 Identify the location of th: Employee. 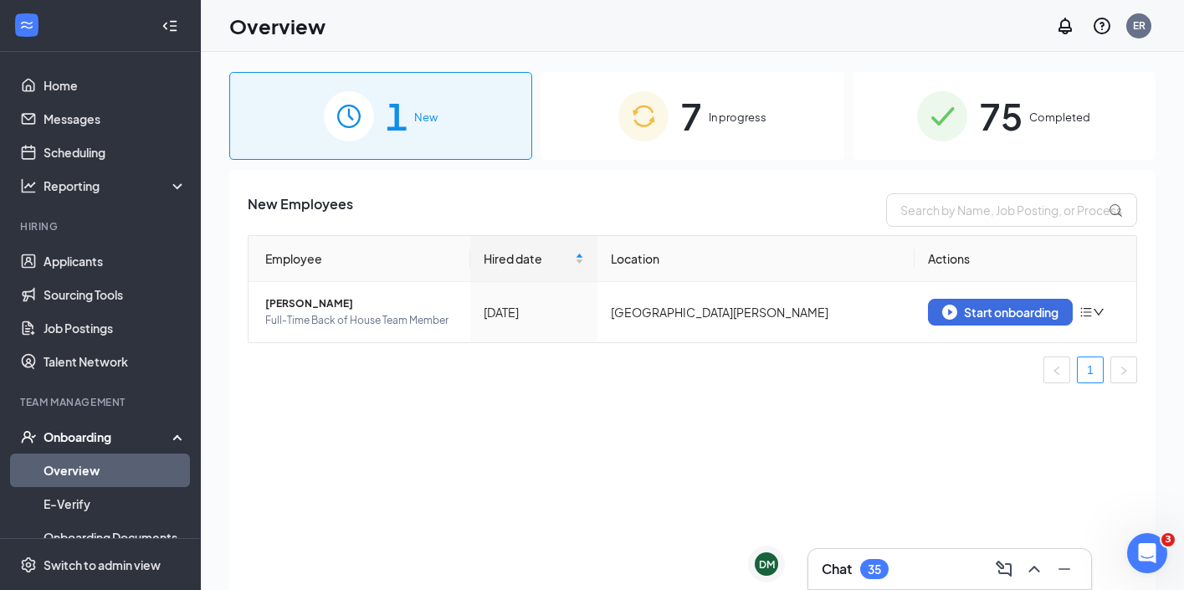
(359, 259).